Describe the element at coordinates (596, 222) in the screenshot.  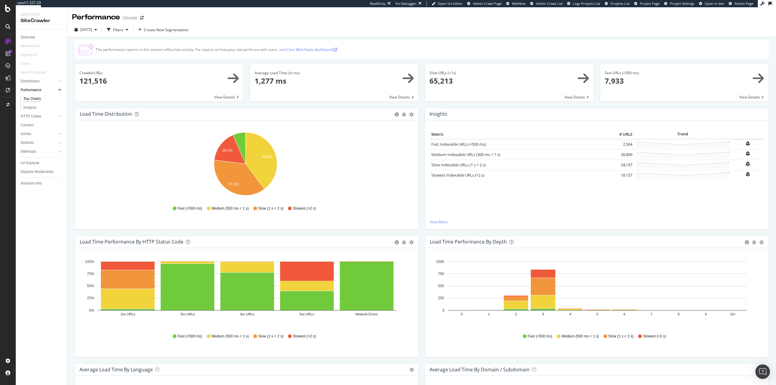
I see `a: View More` at that location.